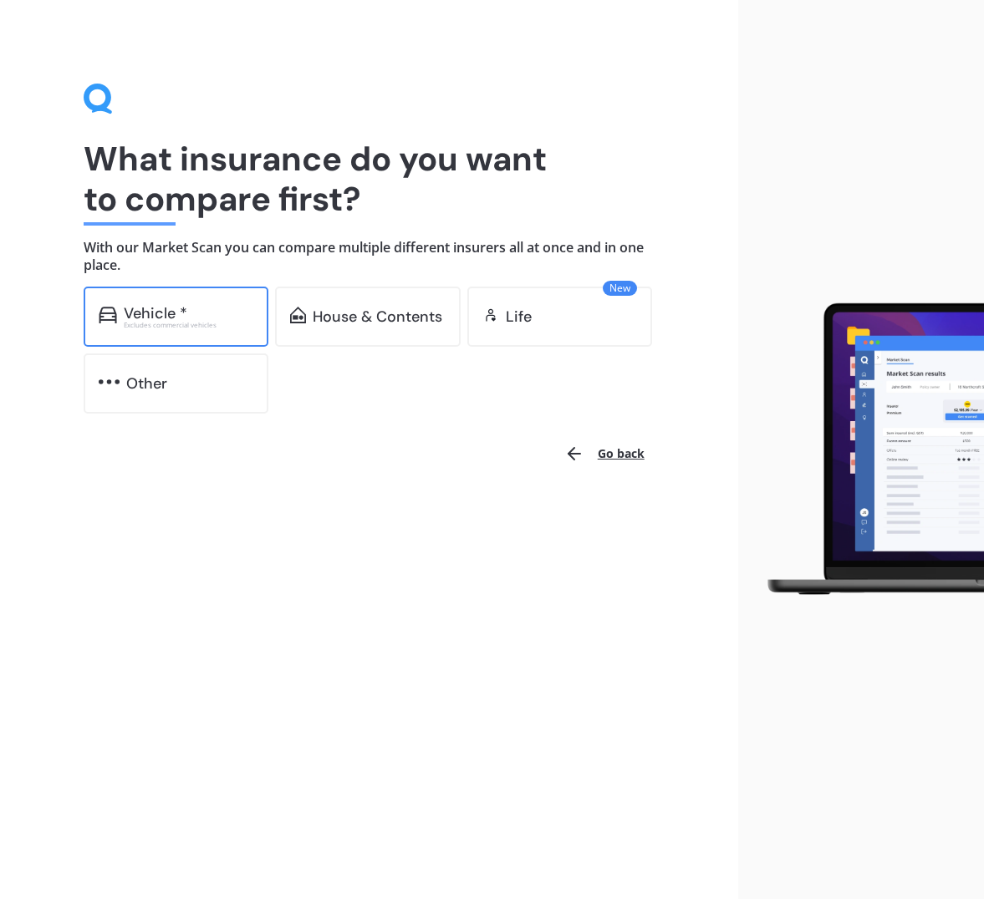 This screenshot has width=984, height=899. Describe the element at coordinates (491, 315) in the screenshot. I see `img: life.f720d6a2d7cdcd3ad642.svg` at that location.